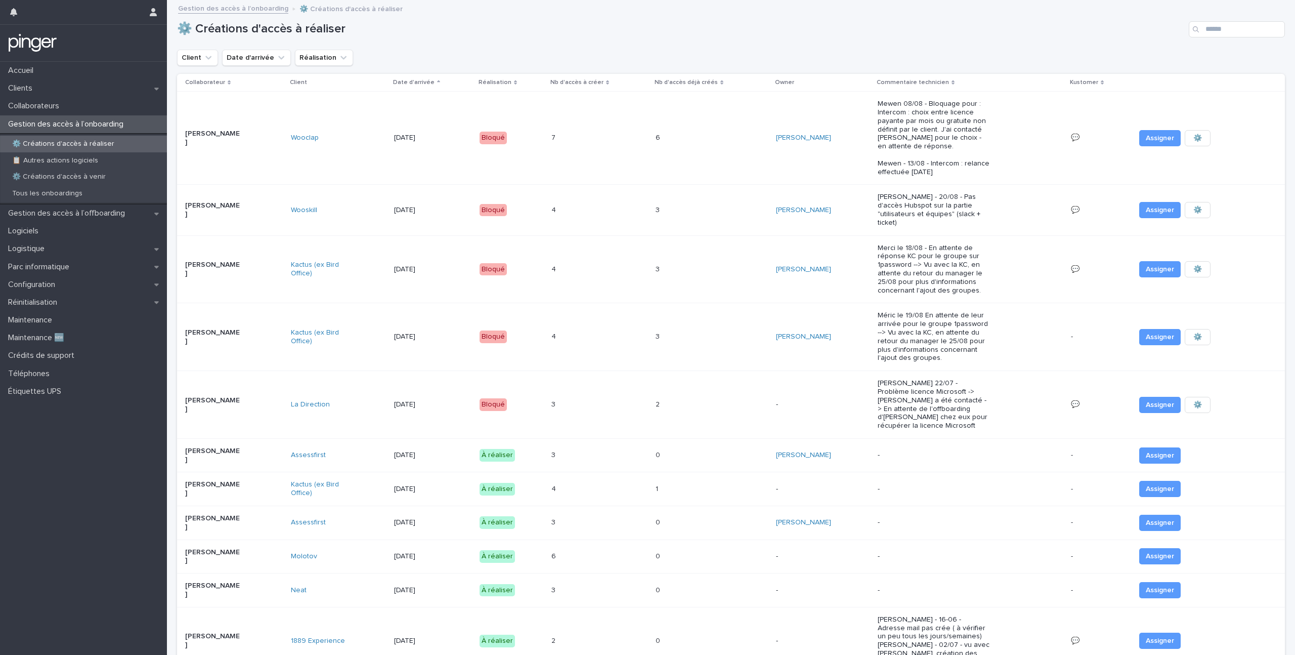 This screenshot has height=655, width=1295. I want to click on p: 7, so click(555, 137).